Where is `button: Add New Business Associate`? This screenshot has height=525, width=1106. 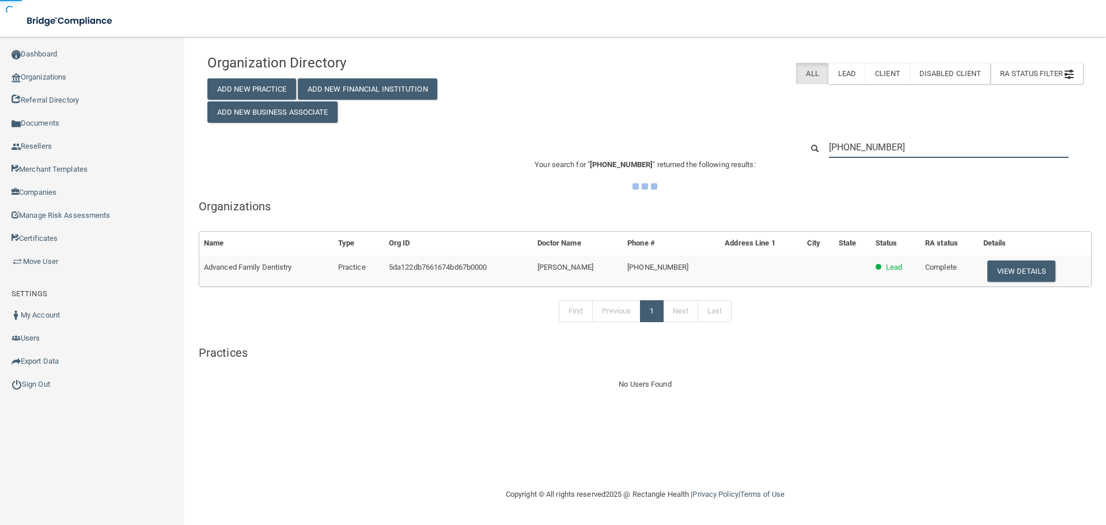
button: Add New Business Associate is located at coordinates (272, 112).